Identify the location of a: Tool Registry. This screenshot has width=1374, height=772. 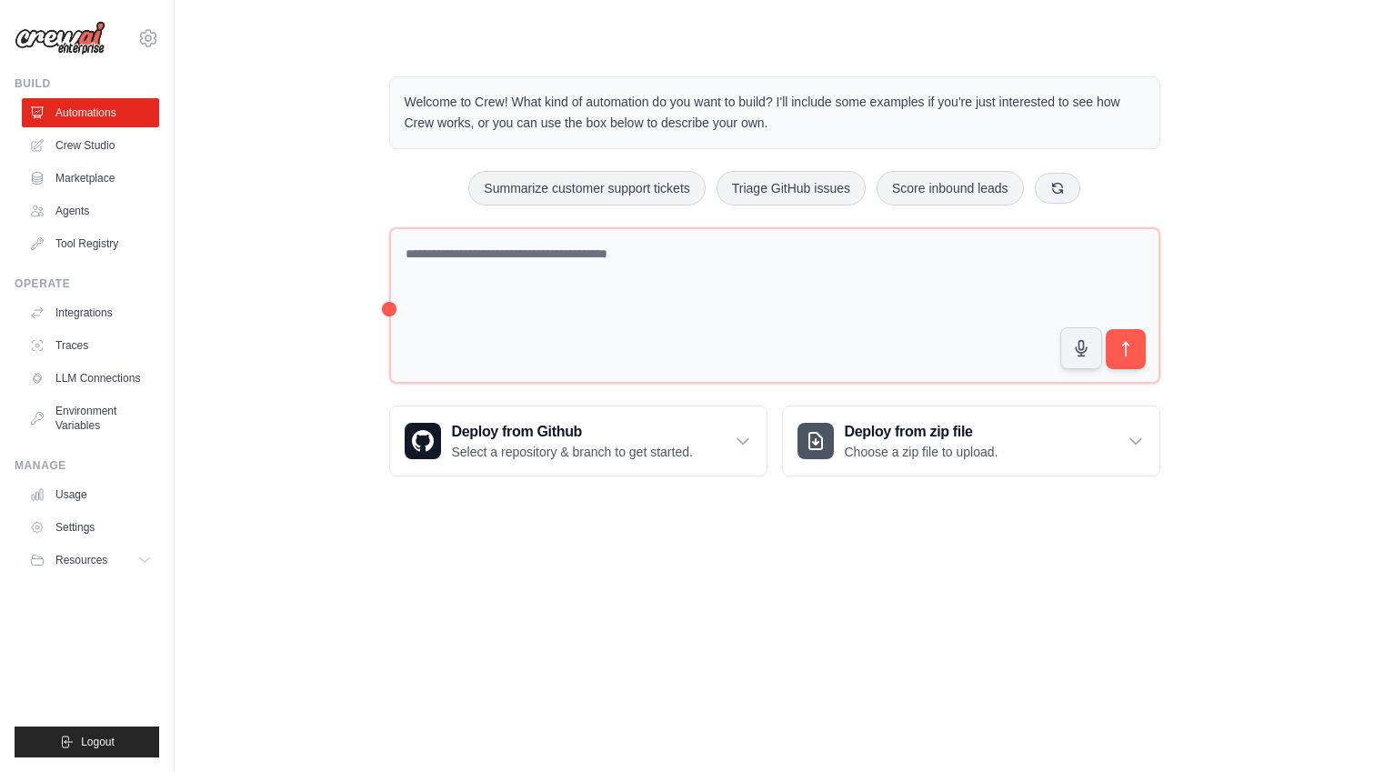
(90, 244).